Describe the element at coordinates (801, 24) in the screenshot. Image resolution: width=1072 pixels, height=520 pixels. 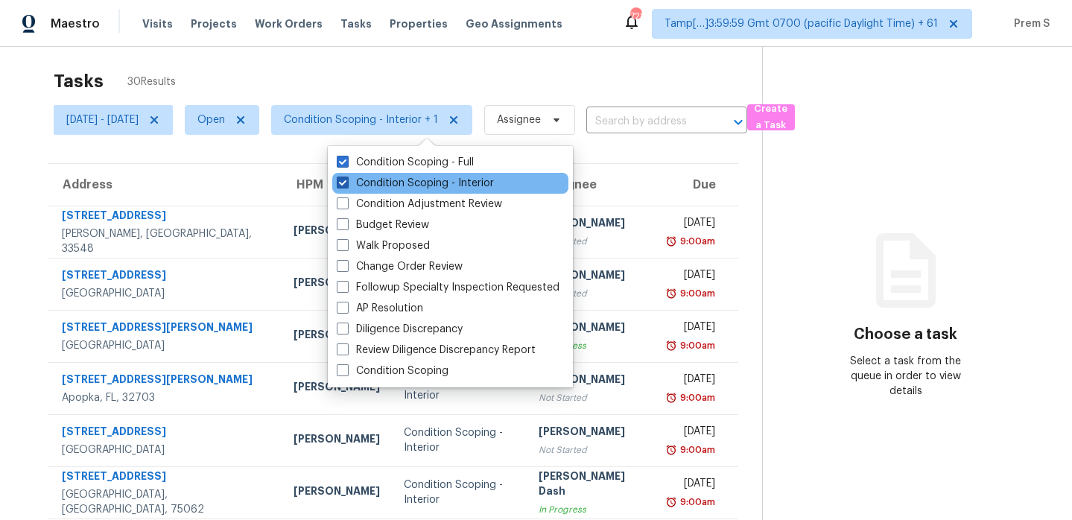
I see `span: Tamp[…]3:59:59 Gmt 0700 (pacific Daylight Time) + 61` at that location.